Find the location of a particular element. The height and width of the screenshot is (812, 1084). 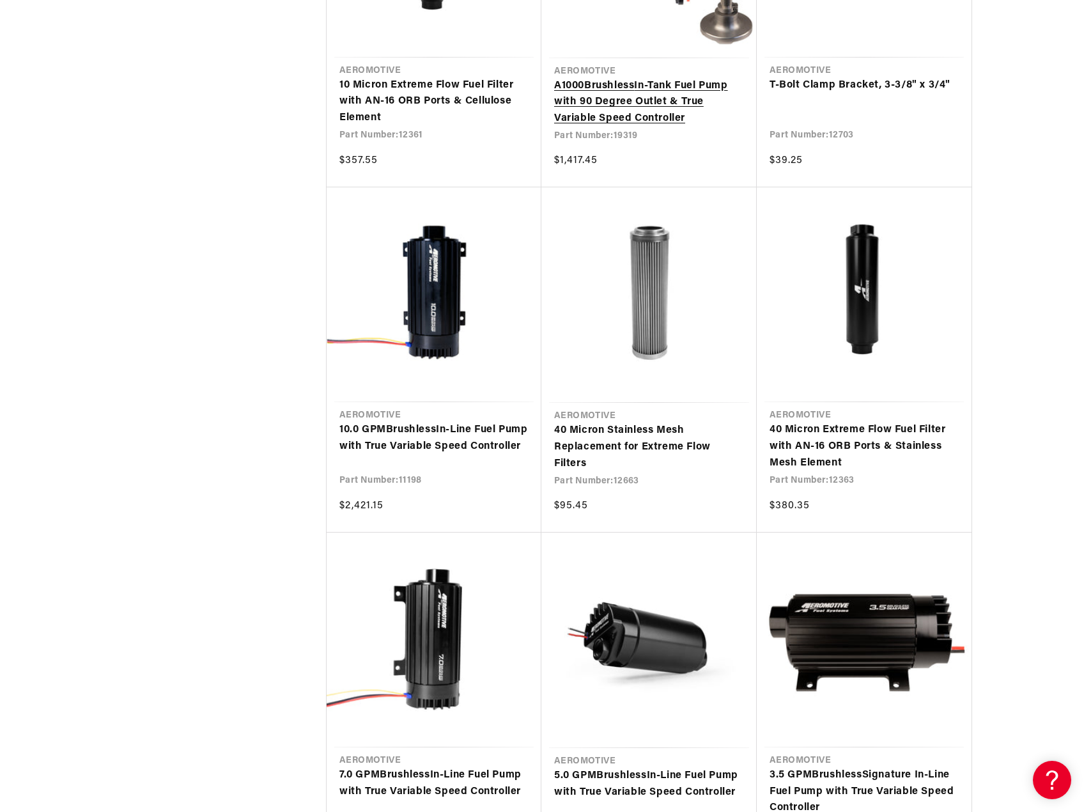

a: 10.0 GPMBrushlessIn-Line Fuel Pump with True Variable Speed Controller is located at coordinates (434, 438).